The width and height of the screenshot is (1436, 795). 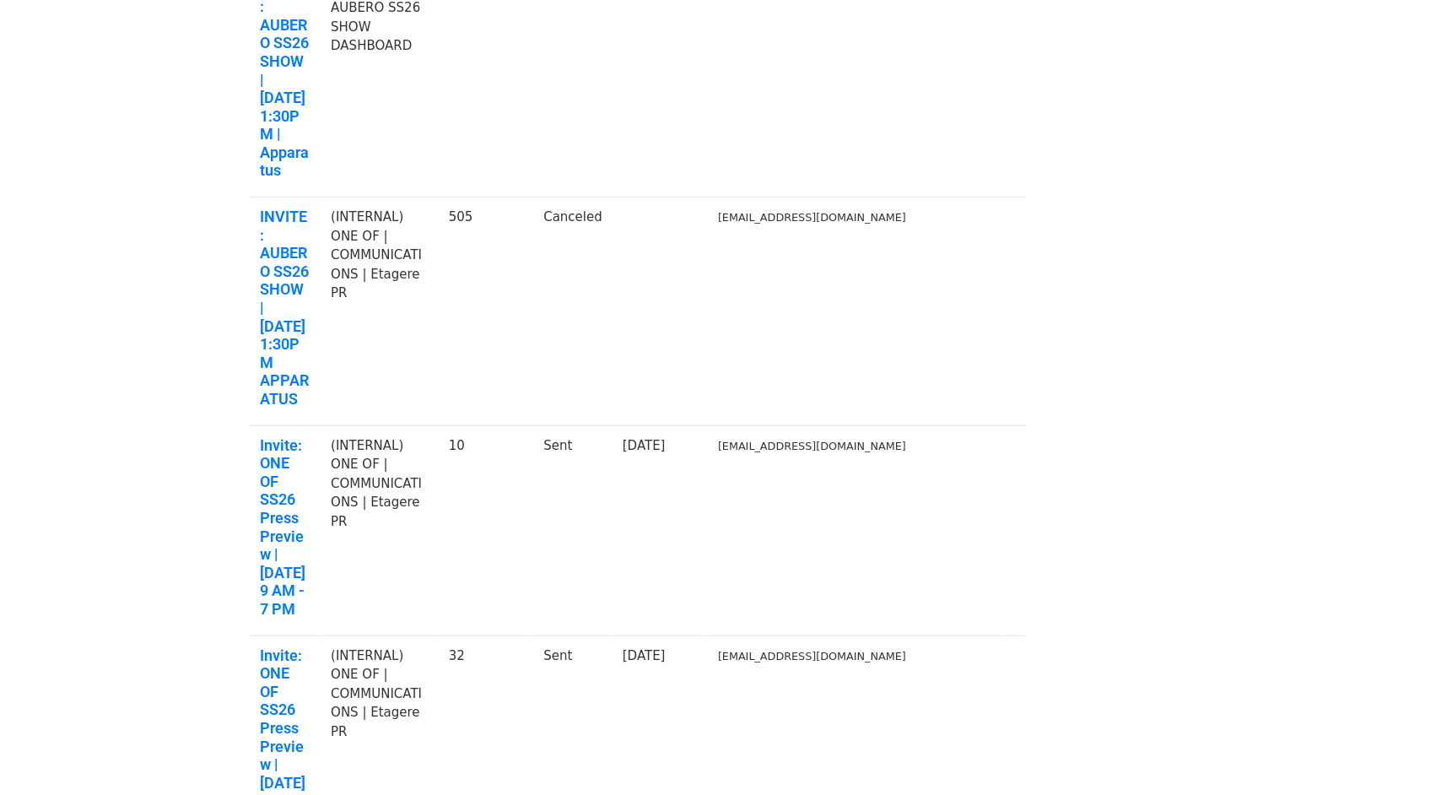 What do you see at coordinates (573, 311) in the screenshot?
I see `td: Canceled` at bounding box center [573, 311].